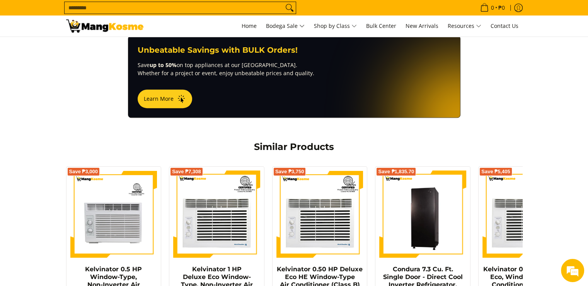 The width and height of the screenshot is (588, 286). What do you see at coordinates (335, 26) in the screenshot?
I see `span: Shop by Class` at bounding box center [335, 26].